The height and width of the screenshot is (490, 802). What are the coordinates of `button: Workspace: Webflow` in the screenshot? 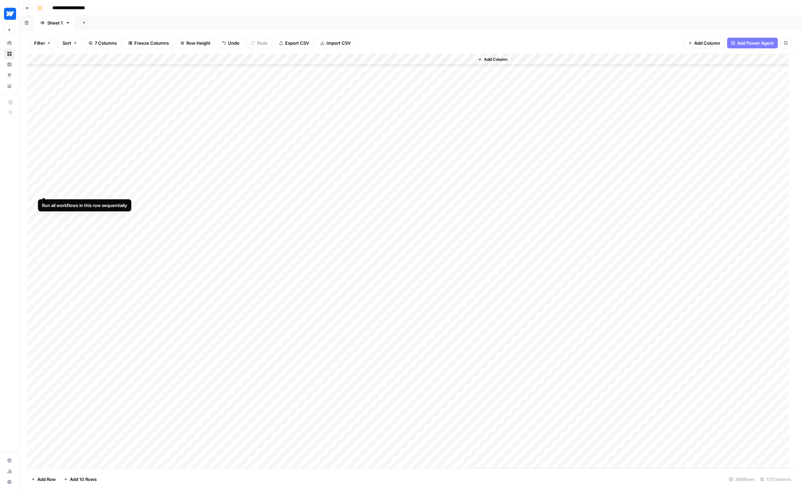 It's located at (9, 14).